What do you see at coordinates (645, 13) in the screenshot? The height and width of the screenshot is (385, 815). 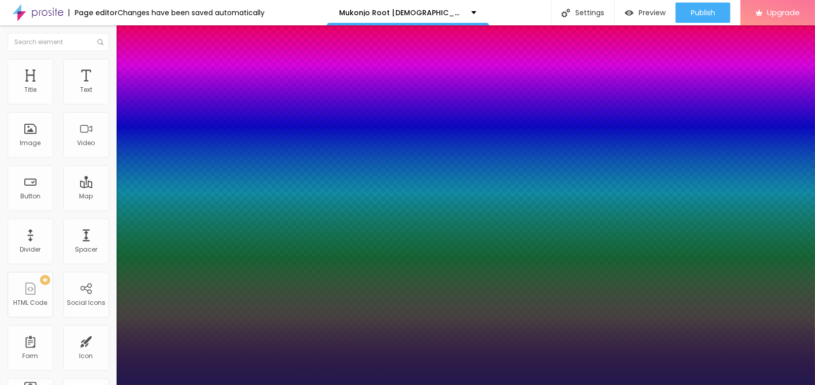 I see `button: Preview` at bounding box center [645, 13].